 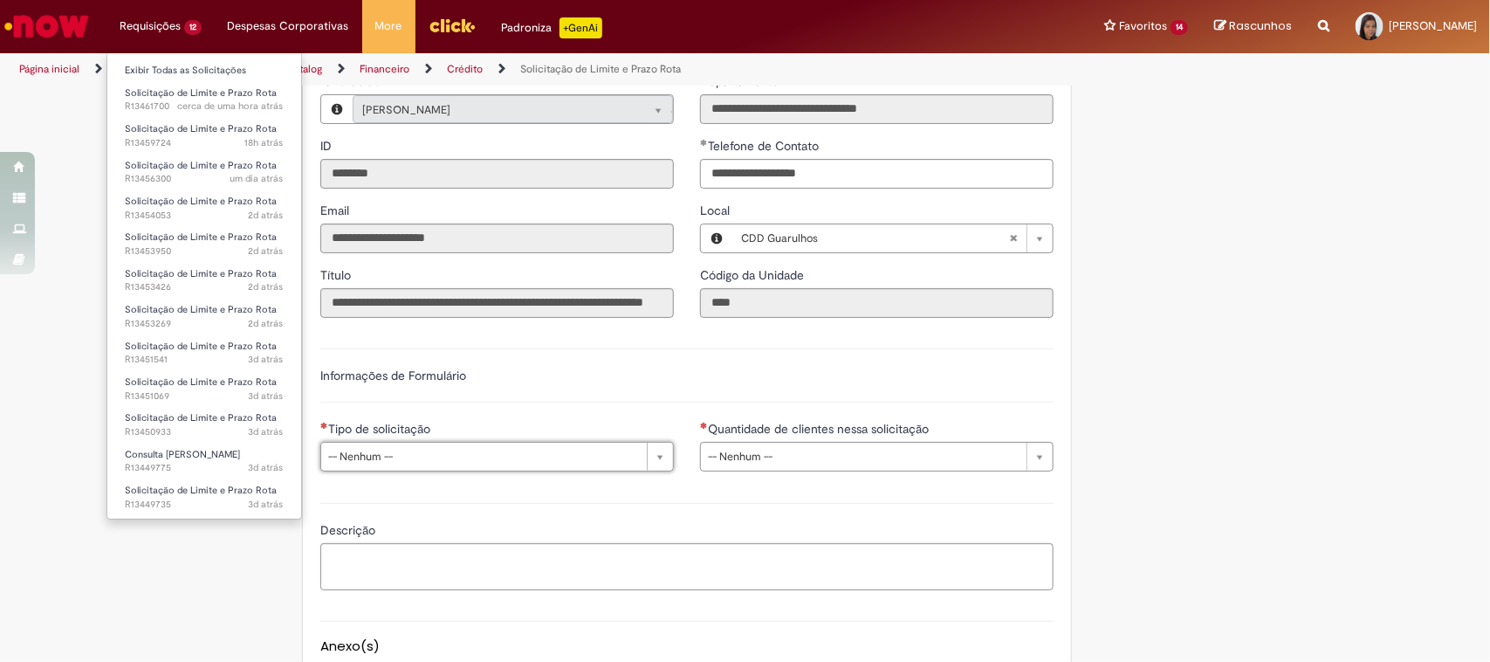 What do you see at coordinates (266, 396) in the screenshot?
I see `time: 27/08/2025 09:33:09` at bounding box center [266, 396].